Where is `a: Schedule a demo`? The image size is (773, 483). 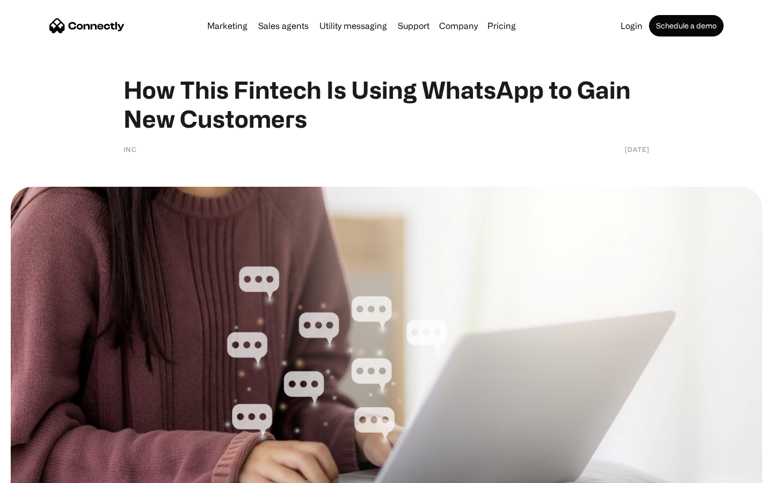 a: Schedule a demo is located at coordinates (686, 26).